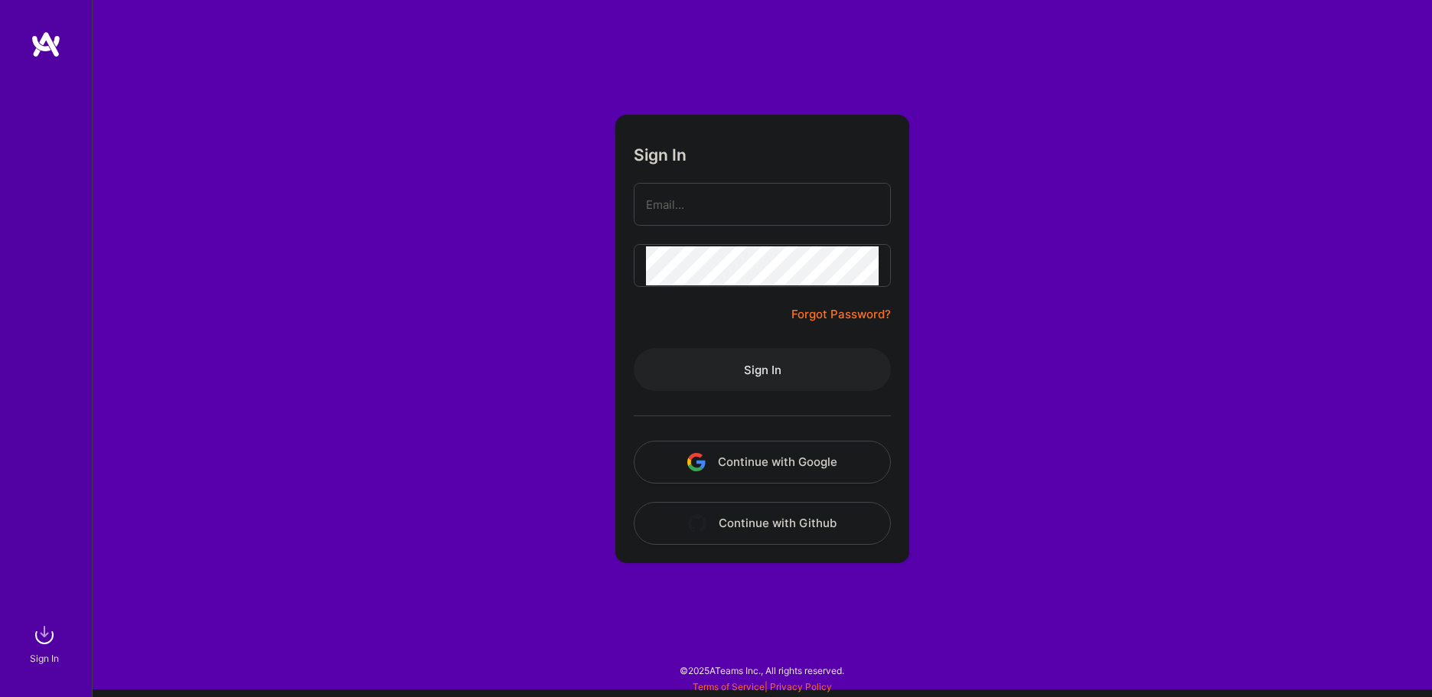 The height and width of the screenshot is (697, 1432). I want to click on img: logo, so click(46, 44).